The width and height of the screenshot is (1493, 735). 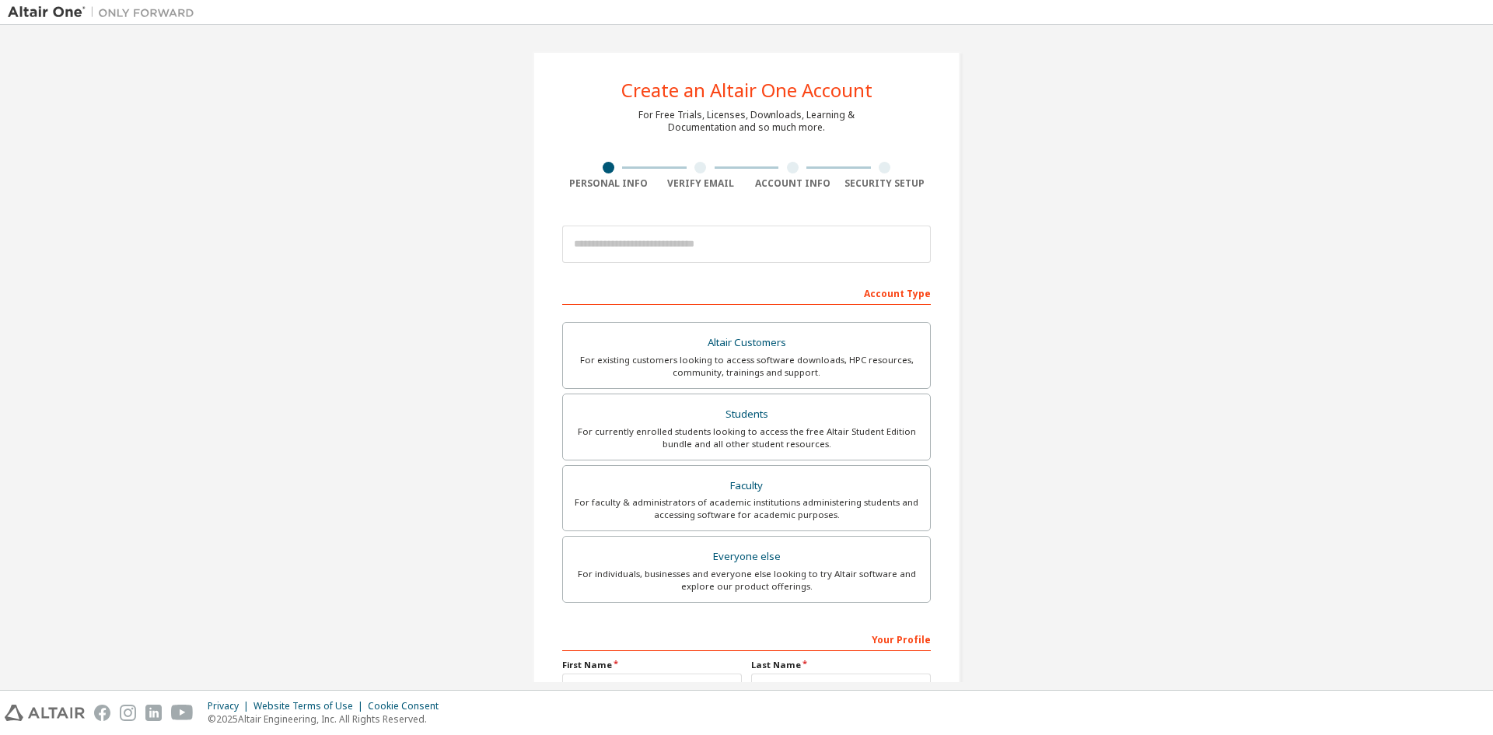 I want to click on div: Altair Customers, so click(x=747, y=343).